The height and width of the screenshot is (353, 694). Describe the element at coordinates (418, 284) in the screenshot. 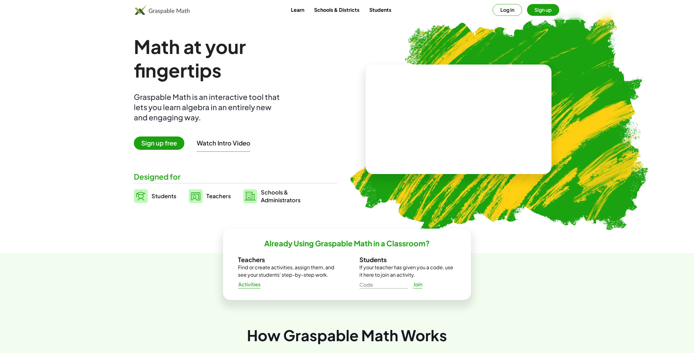

I see `a: Join` at that location.